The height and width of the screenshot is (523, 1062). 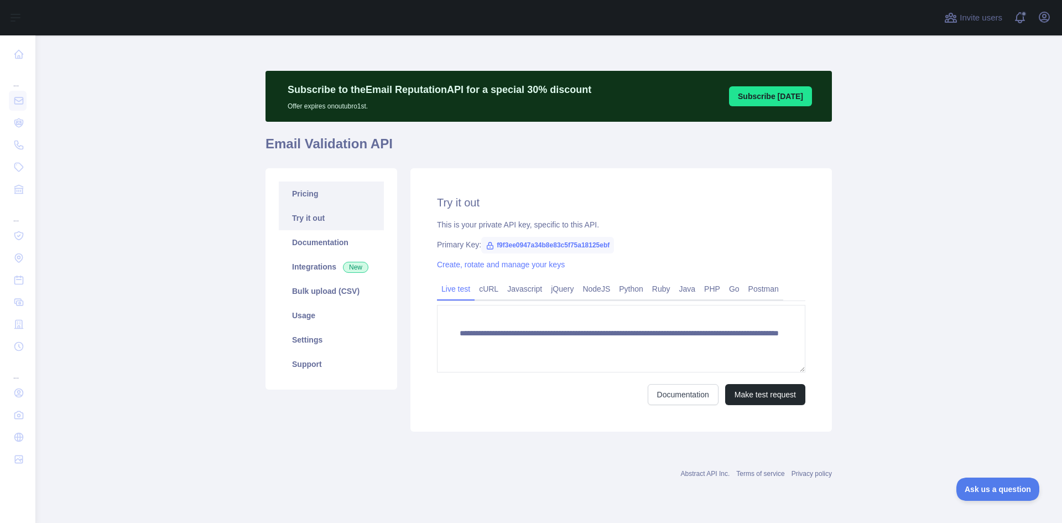 What do you see at coordinates (331, 218) in the screenshot?
I see `a: Try it out` at bounding box center [331, 218].